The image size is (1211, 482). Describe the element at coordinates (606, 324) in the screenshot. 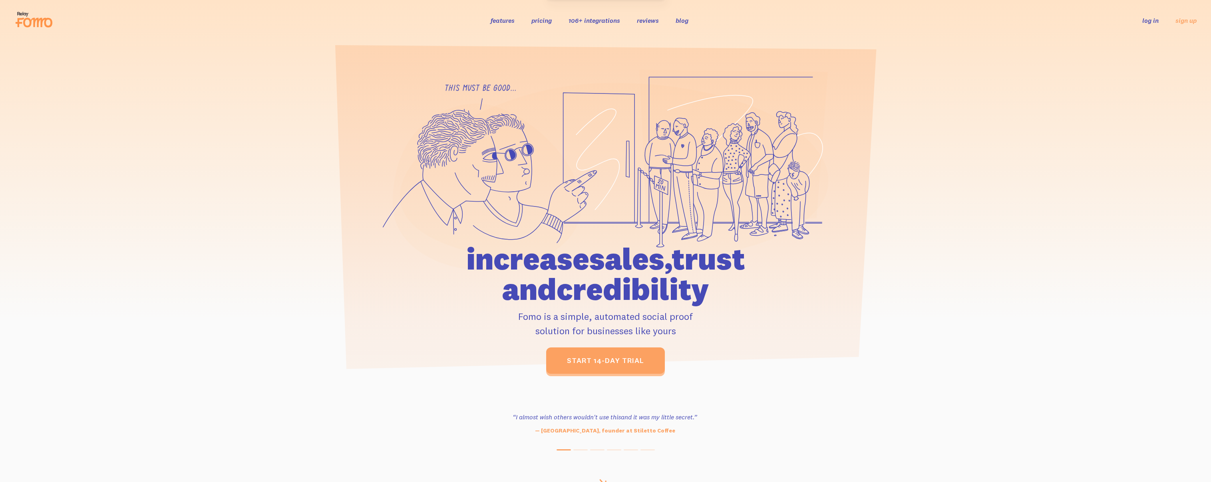

I see `p: Fomo is a simple, automated social proof solution for businesses like yours` at that location.